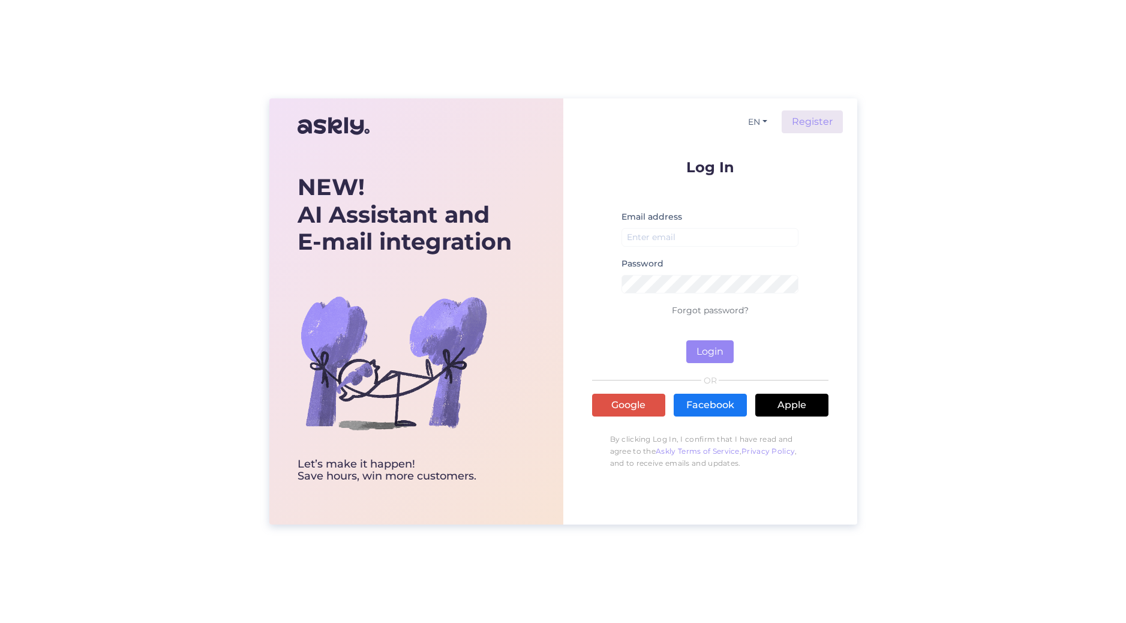 This screenshot has width=1126, height=623. Describe the element at coordinates (710, 352) in the screenshot. I see `button: Login` at that location.